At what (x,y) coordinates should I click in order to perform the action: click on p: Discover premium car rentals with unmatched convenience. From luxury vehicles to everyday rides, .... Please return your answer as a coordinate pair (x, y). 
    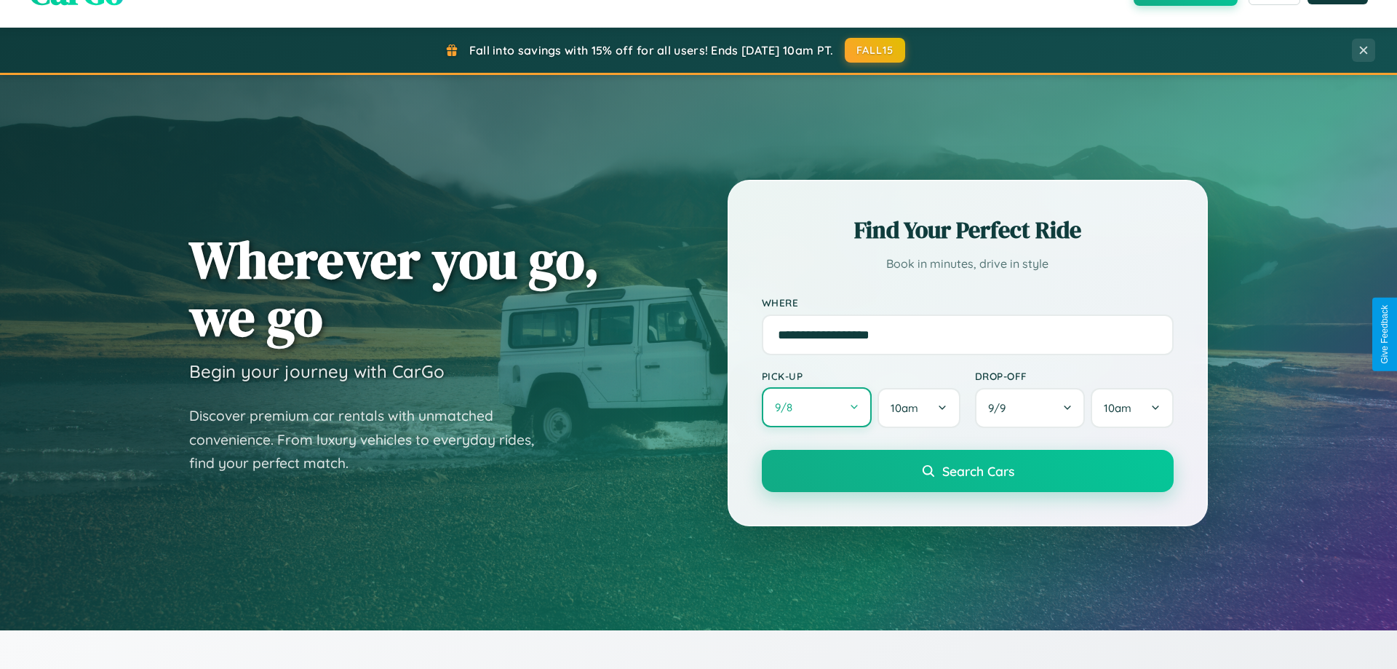
    Looking at the image, I should click on (371, 439).